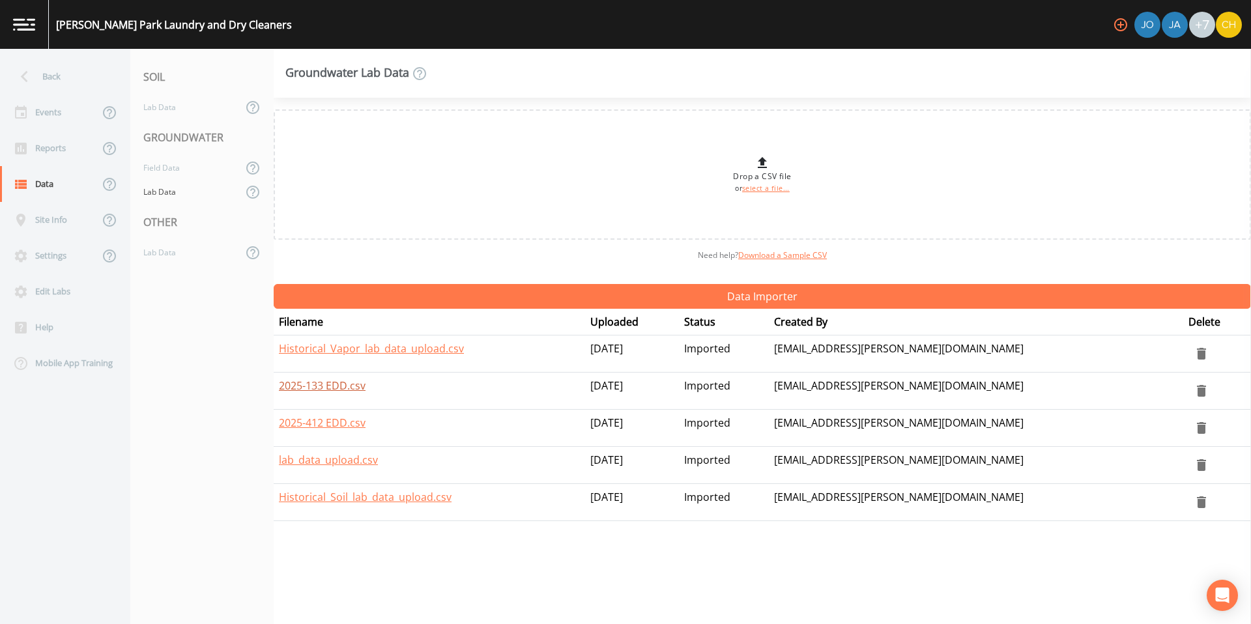 This screenshot has width=1251, height=624. I want to click on a: 2025-133 EDD.csv, so click(322, 386).